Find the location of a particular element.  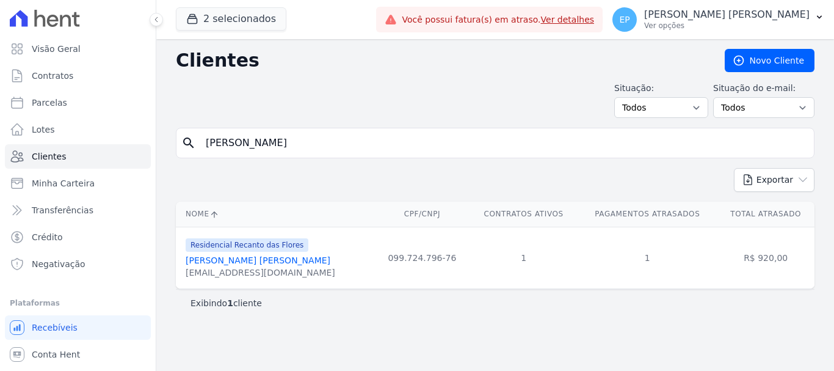

th: CPF/CNPJ is located at coordinates (422, 214).